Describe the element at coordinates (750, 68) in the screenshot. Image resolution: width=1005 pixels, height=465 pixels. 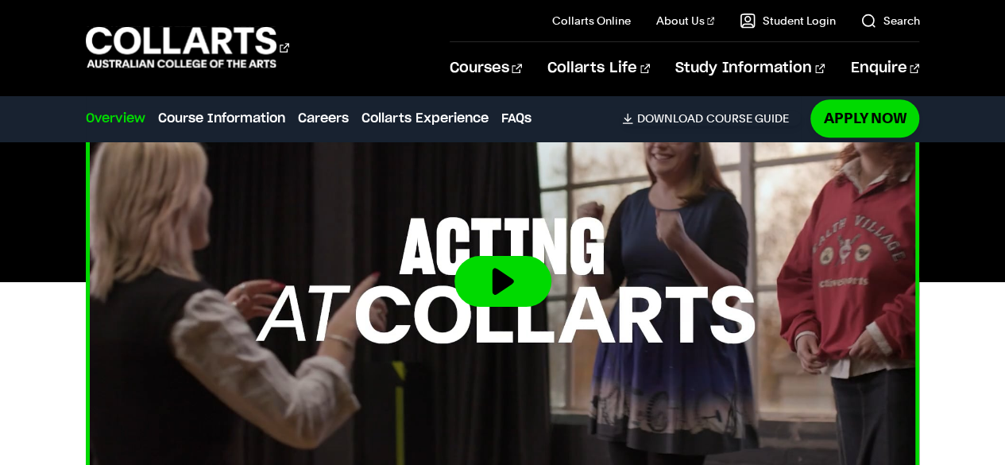
I see `a: Study Information` at that location.